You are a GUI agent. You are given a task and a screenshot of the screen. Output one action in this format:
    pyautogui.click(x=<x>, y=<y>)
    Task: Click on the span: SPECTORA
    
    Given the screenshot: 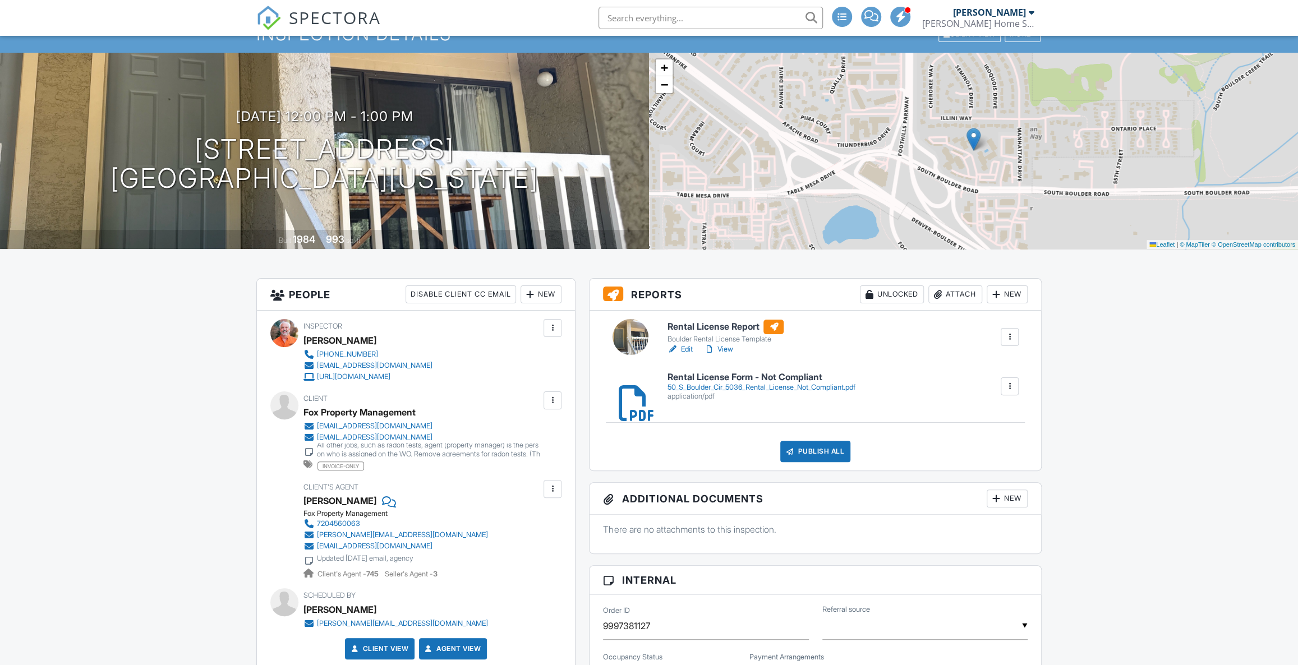 What is the action you would take?
    pyautogui.click(x=335, y=17)
    